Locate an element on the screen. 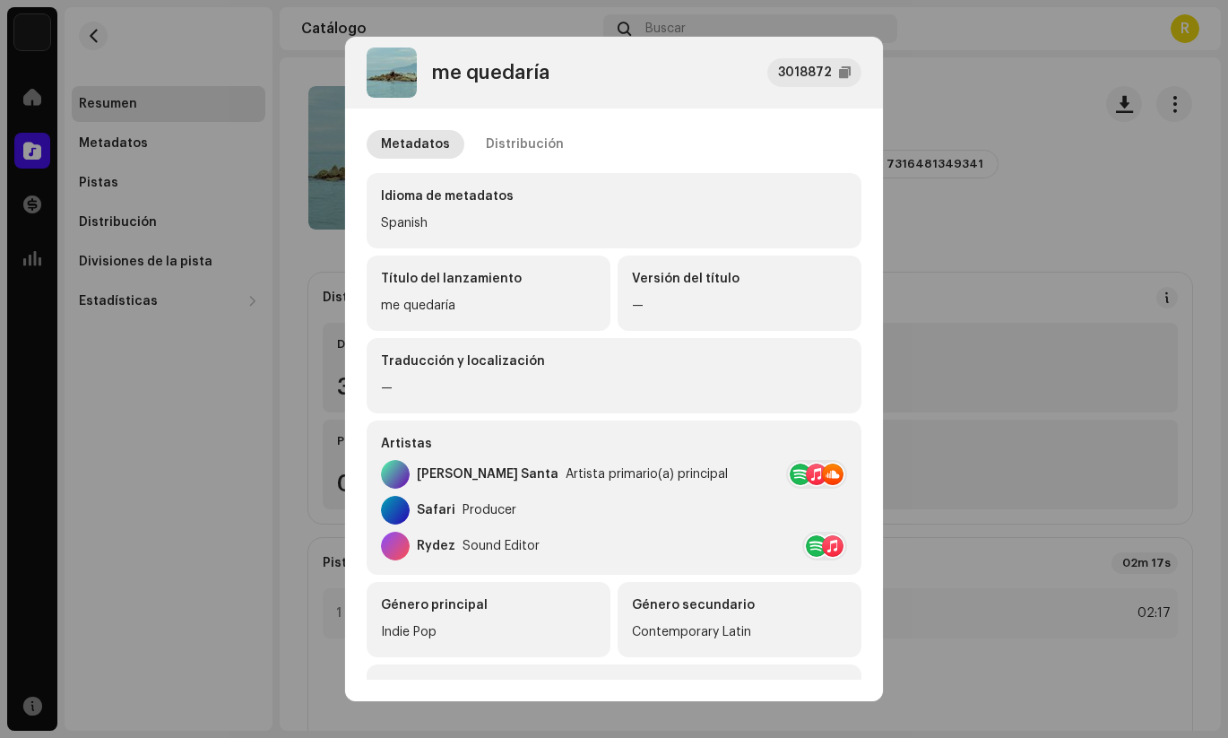 The height and width of the screenshot is (738, 1228). div: Traducción y localización is located at coordinates (614, 361).